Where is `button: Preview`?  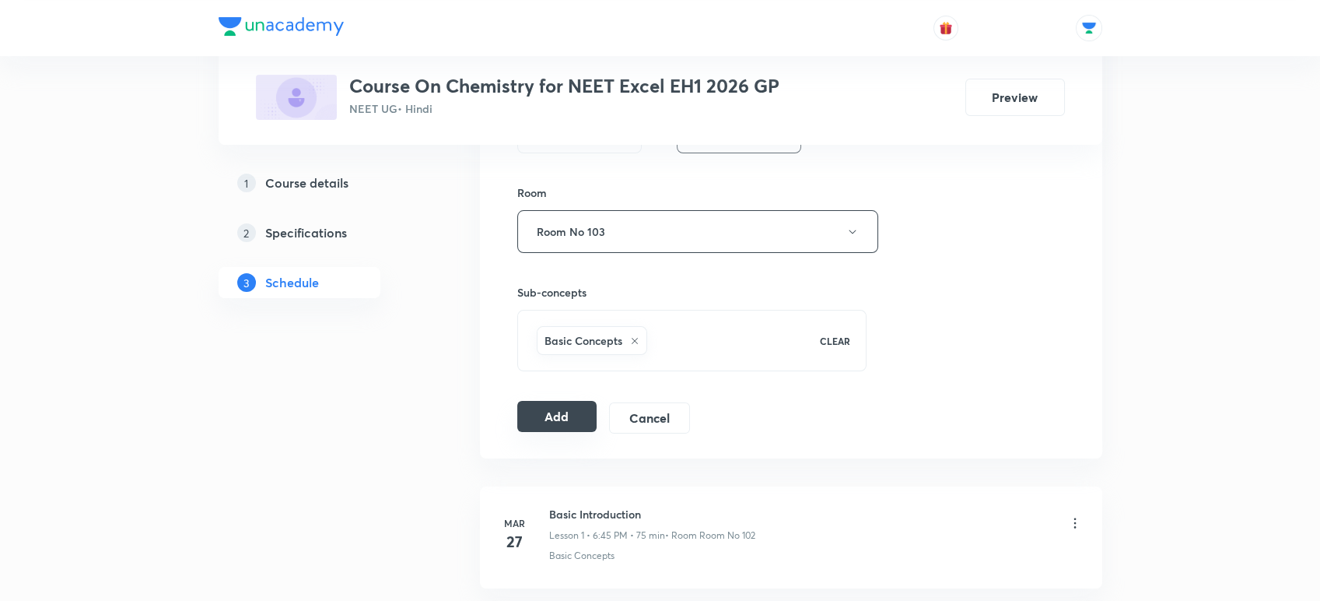
button: Preview is located at coordinates (1015, 97).